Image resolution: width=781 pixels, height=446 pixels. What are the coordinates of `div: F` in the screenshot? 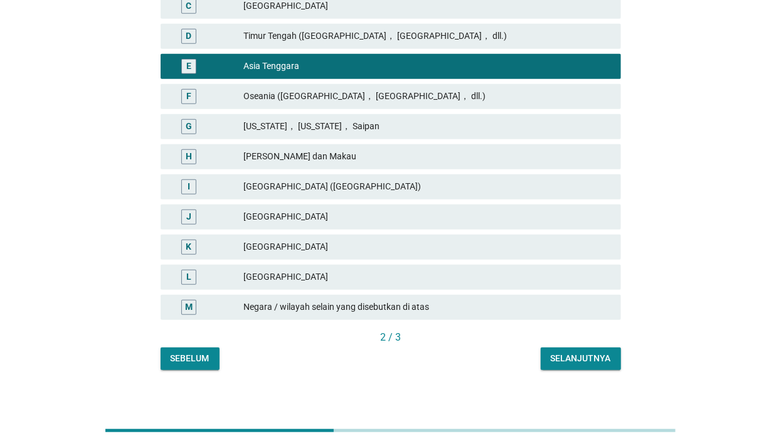 It's located at (189, 96).